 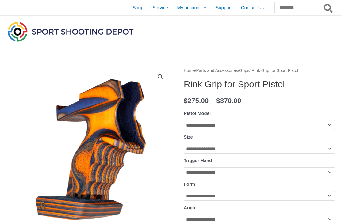 What do you see at coordinates (228, 101) in the screenshot?
I see `bdi: 370.00` at bounding box center [228, 101].